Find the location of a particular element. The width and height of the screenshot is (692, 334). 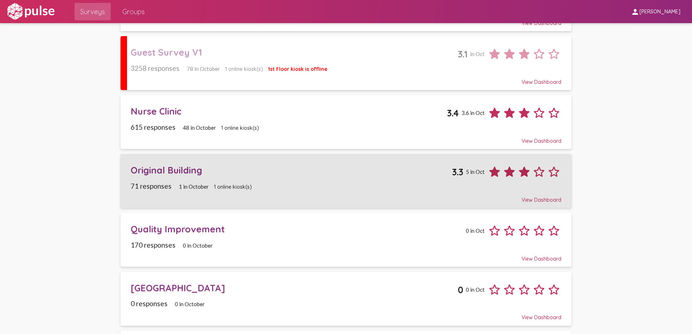

span: 170 responses is located at coordinates (153, 245).